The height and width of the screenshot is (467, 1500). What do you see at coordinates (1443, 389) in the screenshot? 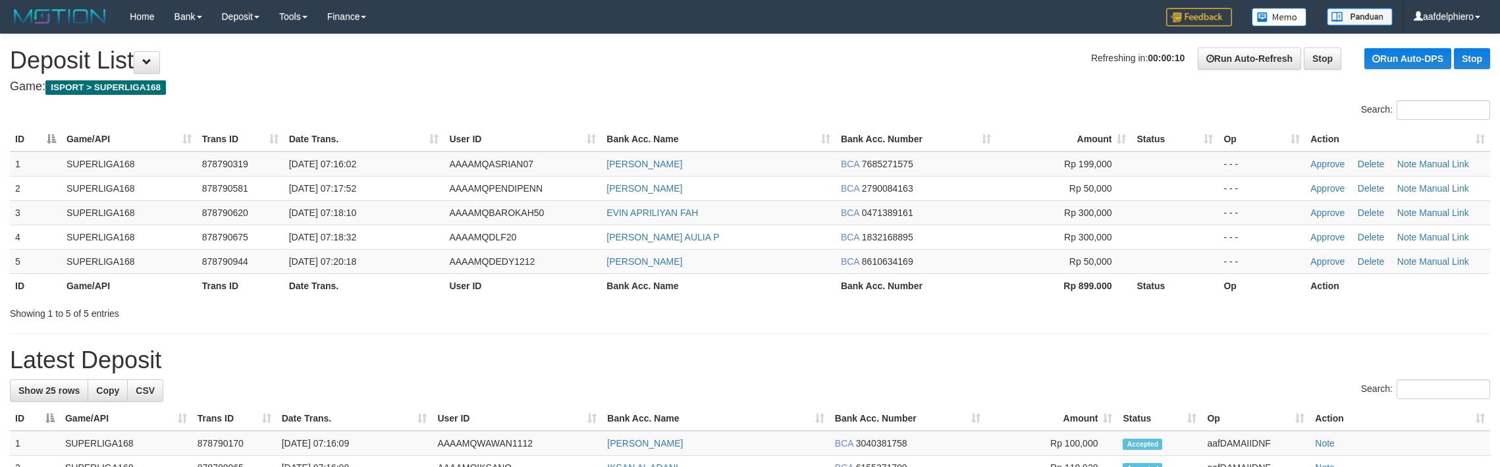
I see `input: Search:` at bounding box center [1443, 389].